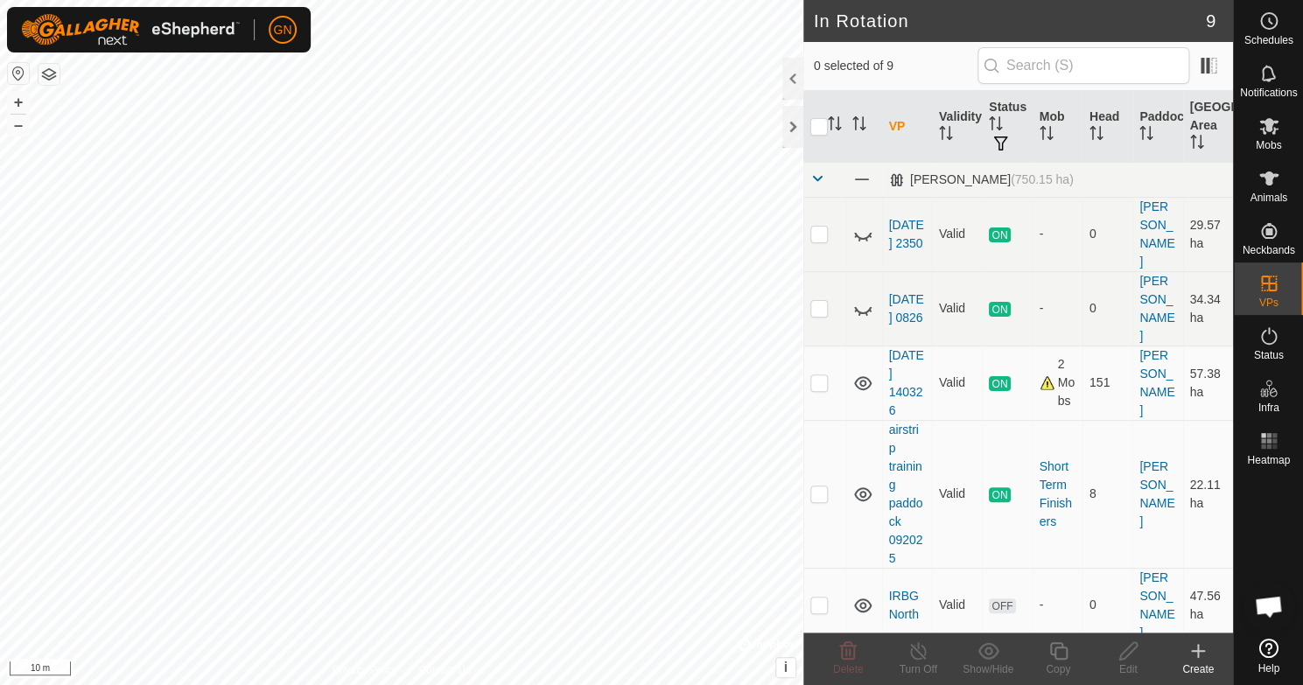  Describe the element at coordinates (786, 668) in the screenshot. I see `button: i` at that location.